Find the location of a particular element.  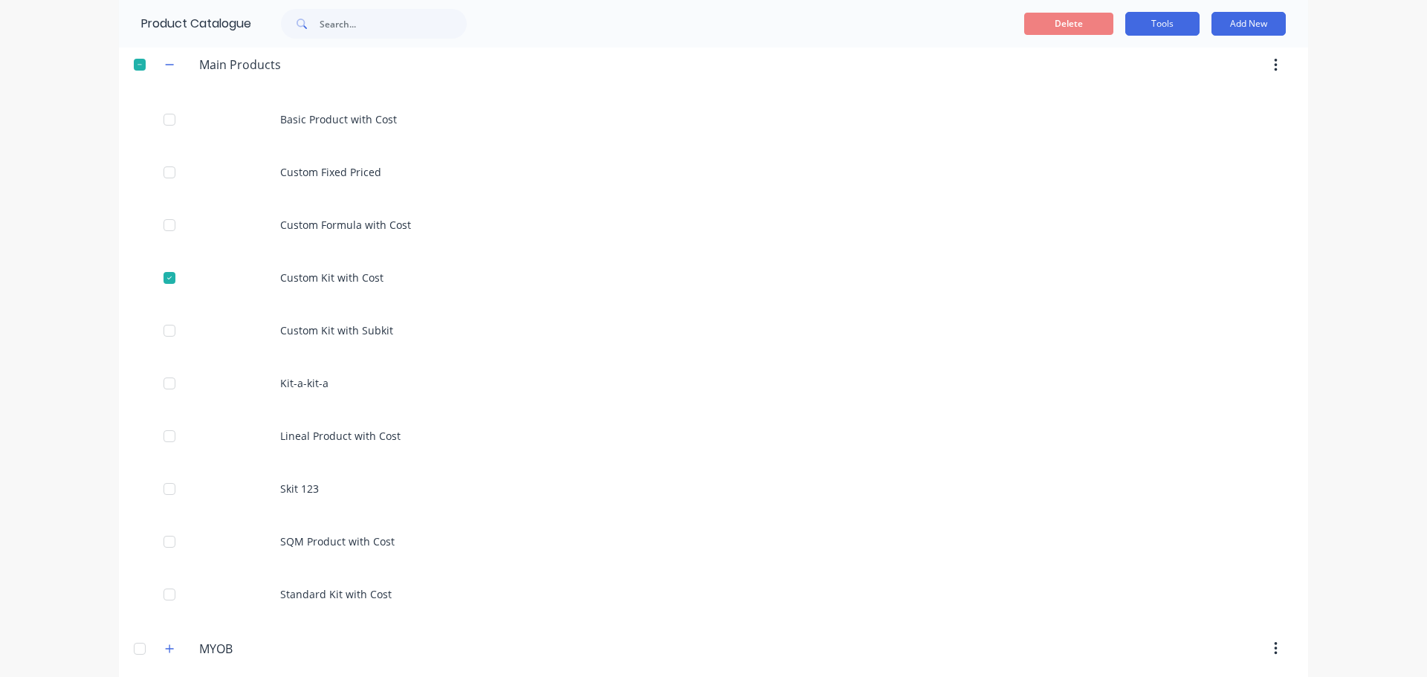

div: Custom Kit with Subkit is located at coordinates (713, 330).